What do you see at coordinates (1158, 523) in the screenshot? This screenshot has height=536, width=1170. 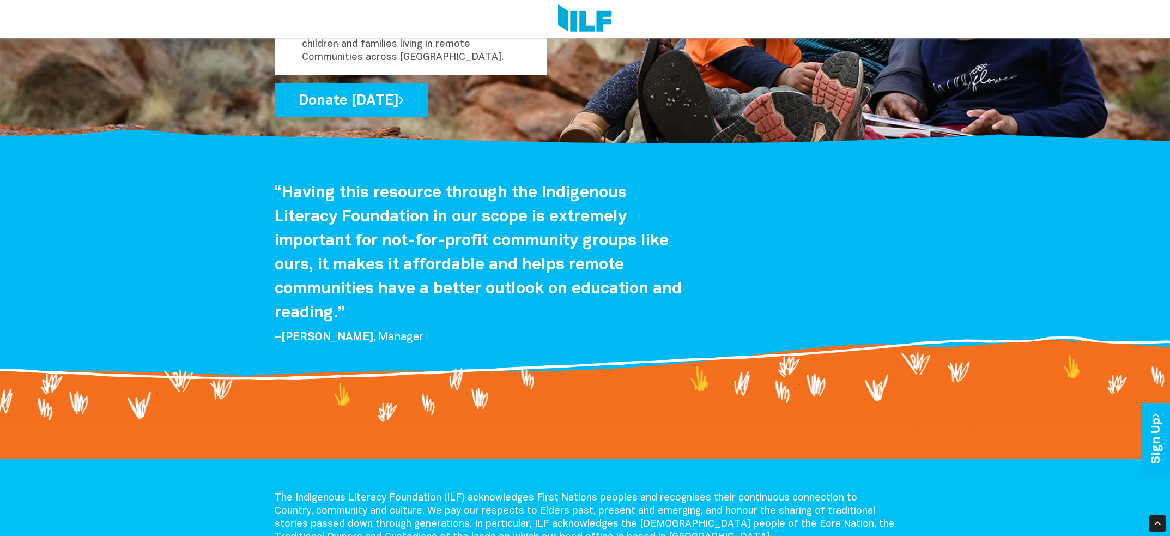 I see `div: Scroll Back to Top` at bounding box center [1158, 523].